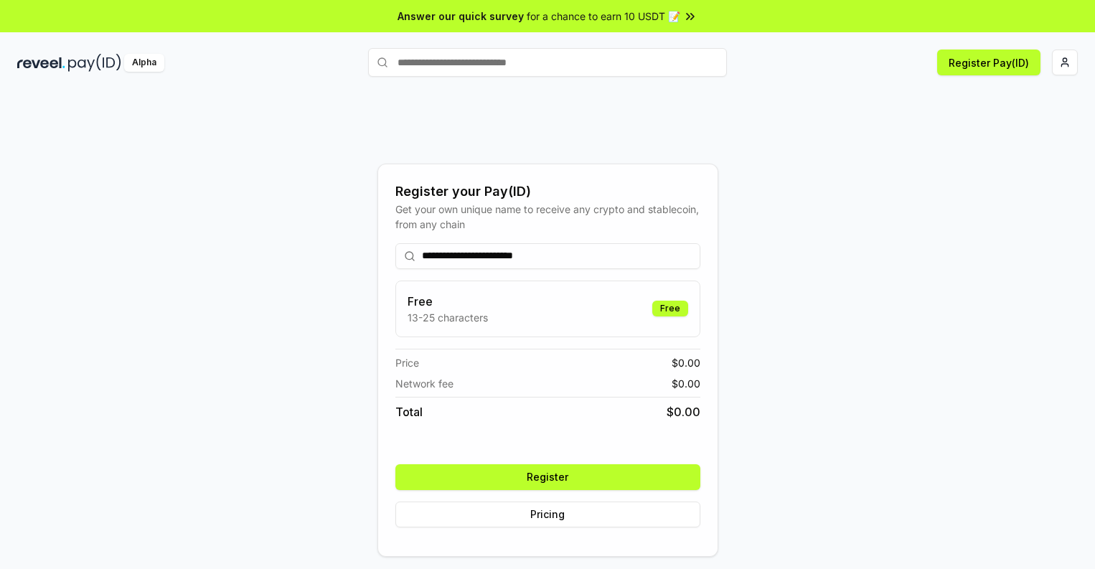 The height and width of the screenshot is (569, 1095). Describe the element at coordinates (604, 16) in the screenshot. I see `span: for a chance to earn 10 USDT 📝` at that location.